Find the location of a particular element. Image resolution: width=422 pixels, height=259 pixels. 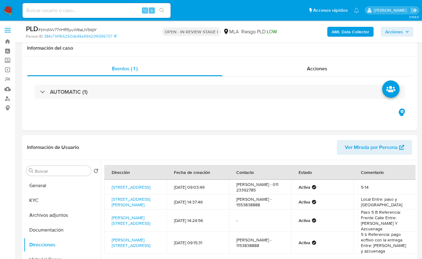

button: Archivos adjuntos is located at coordinates (62, 215).